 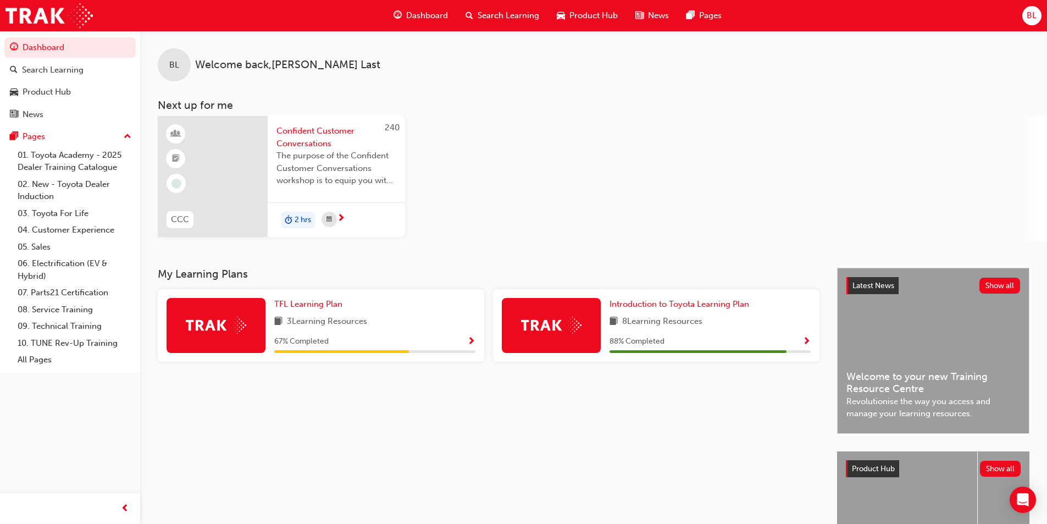 I want to click on span: Introduction to Toyota Learning Plan, so click(x=680, y=304).